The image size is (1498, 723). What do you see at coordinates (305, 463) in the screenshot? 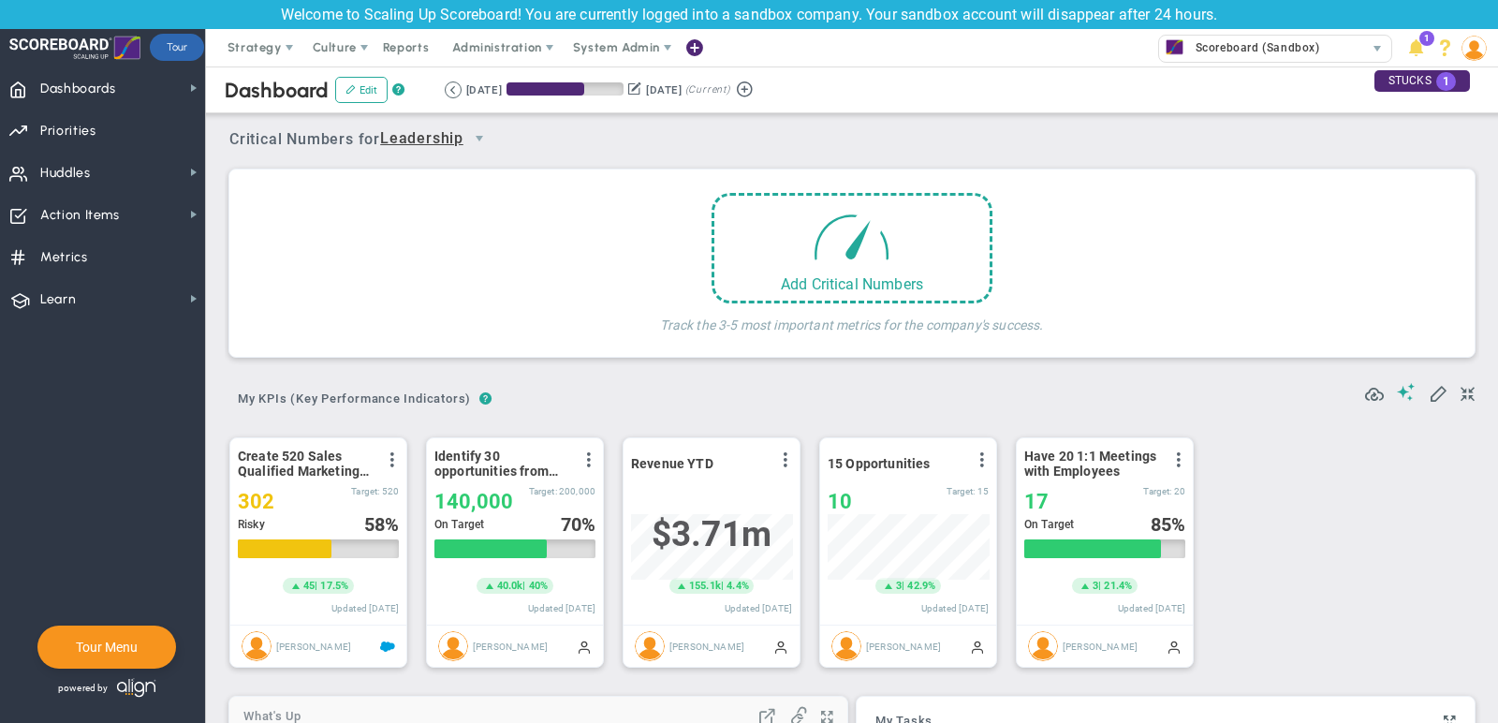
I see `span: Create 520 Sales Qualified Marketing Leads` at bounding box center [305, 463].